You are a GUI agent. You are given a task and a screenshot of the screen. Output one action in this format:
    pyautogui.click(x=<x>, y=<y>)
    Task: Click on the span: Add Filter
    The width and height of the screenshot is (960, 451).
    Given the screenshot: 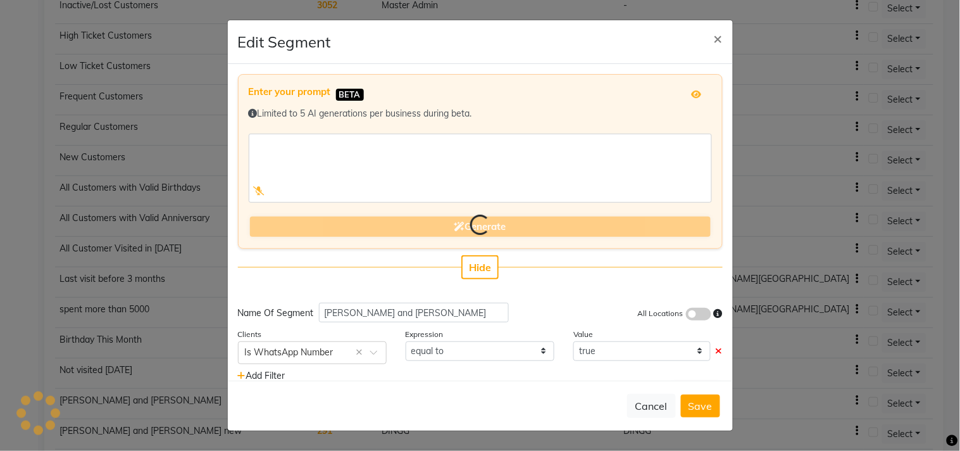 What is the action you would take?
    pyautogui.click(x=261, y=375)
    